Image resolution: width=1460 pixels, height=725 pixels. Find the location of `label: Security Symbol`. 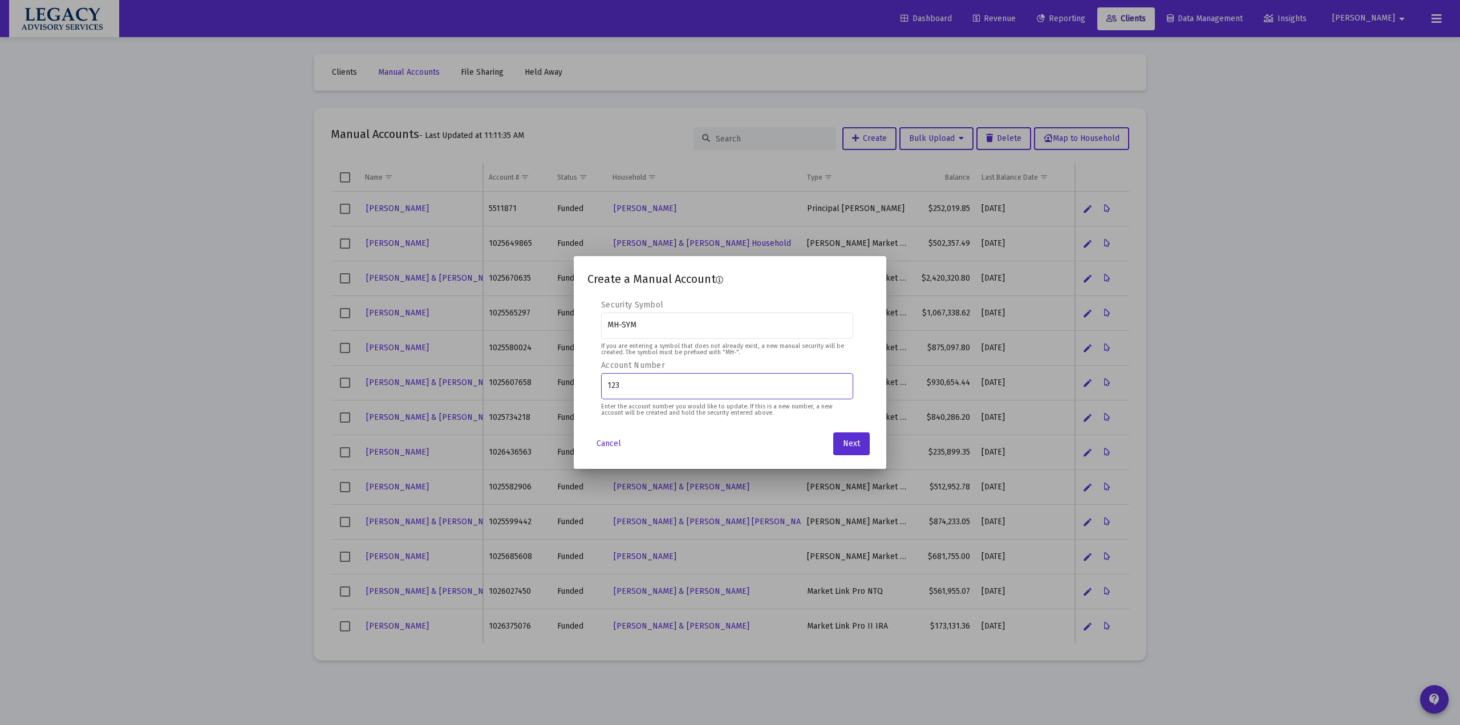

label: Security Symbol is located at coordinates (632, 305).